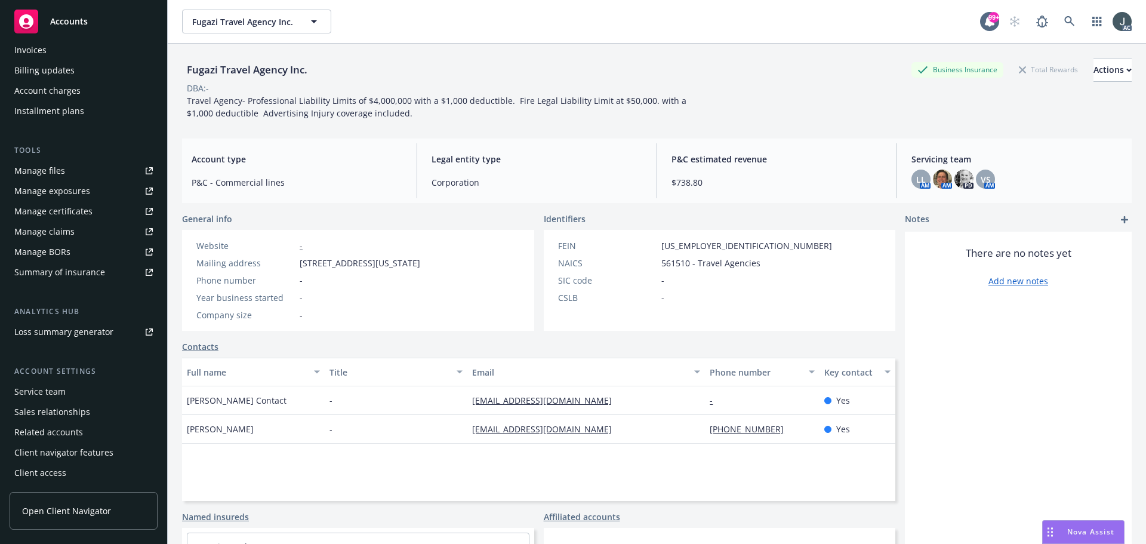  Describe the element at coordinates (1112, 70) in the screenshot. I see `button: Actions` at that location.